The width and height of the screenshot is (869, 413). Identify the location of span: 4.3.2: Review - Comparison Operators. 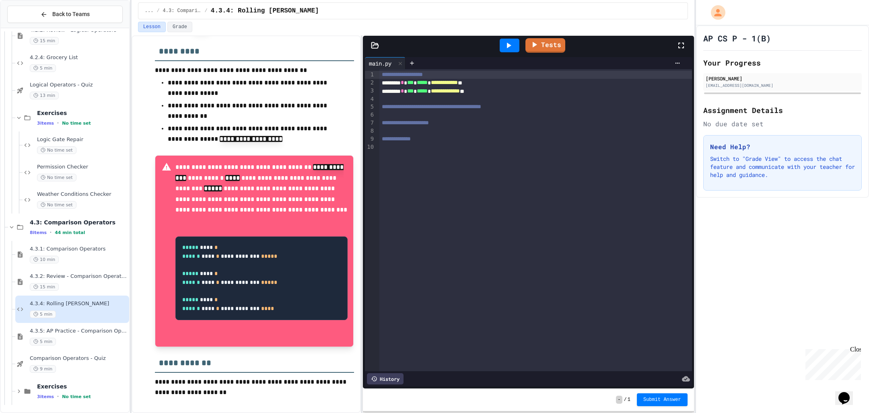
(78, 276).